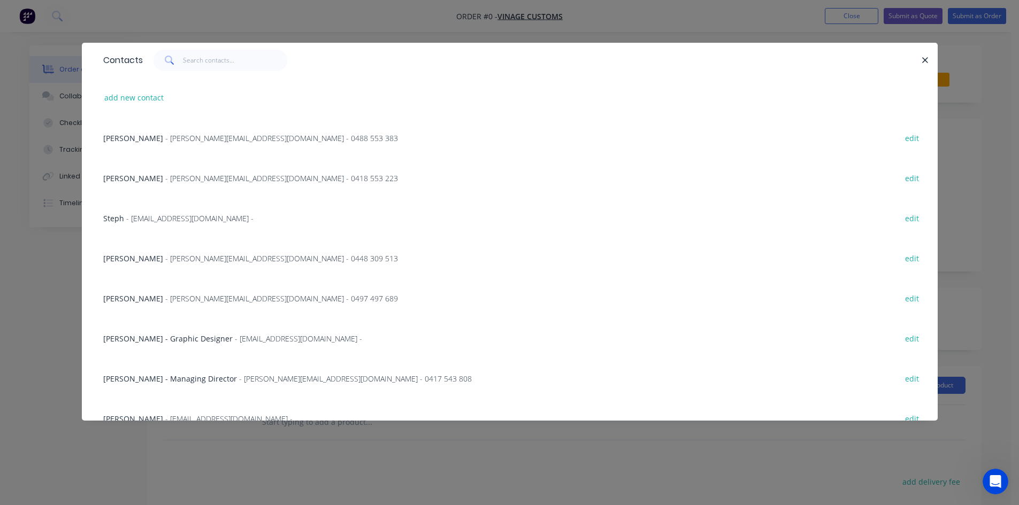 Image resolution: width=1019 pixels, height=505 pixels. I want to click on button: add new contact, so click(134, 97).